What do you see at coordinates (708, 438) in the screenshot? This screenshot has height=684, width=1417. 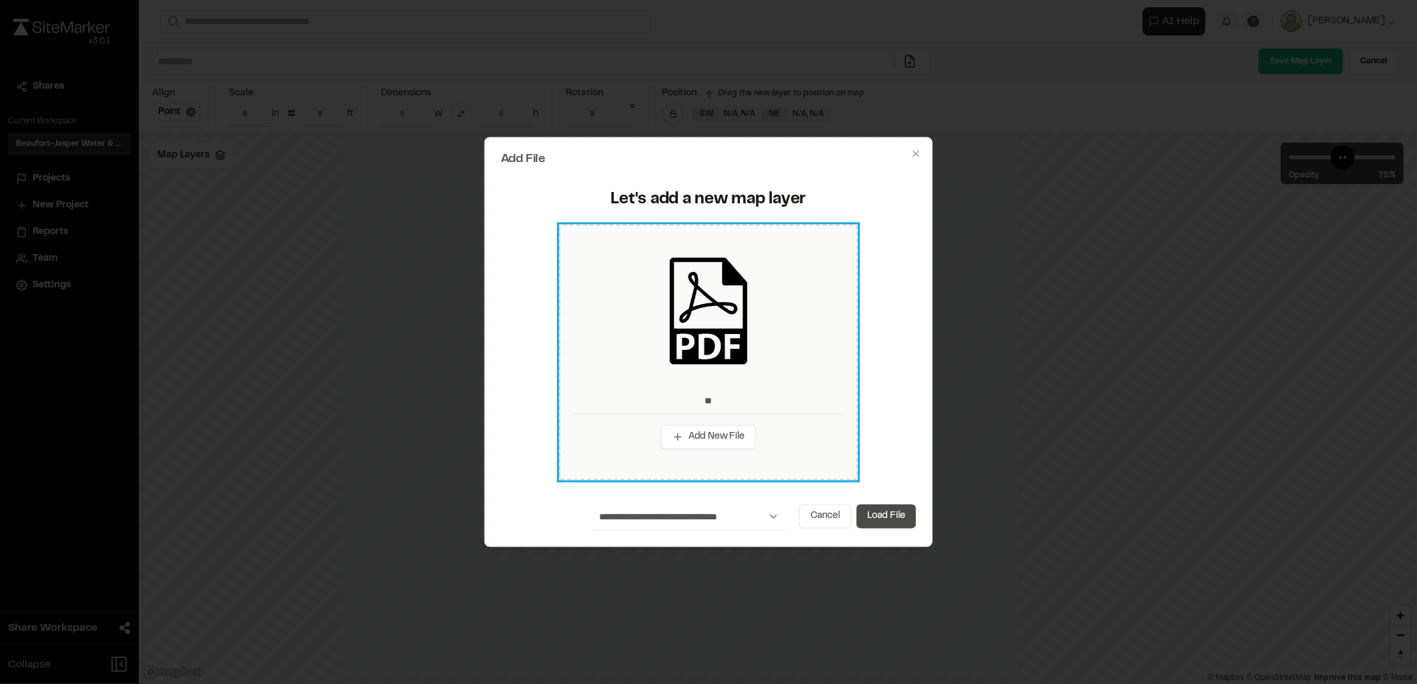 I see `button: Add New File` at bounding box center [708, 438].